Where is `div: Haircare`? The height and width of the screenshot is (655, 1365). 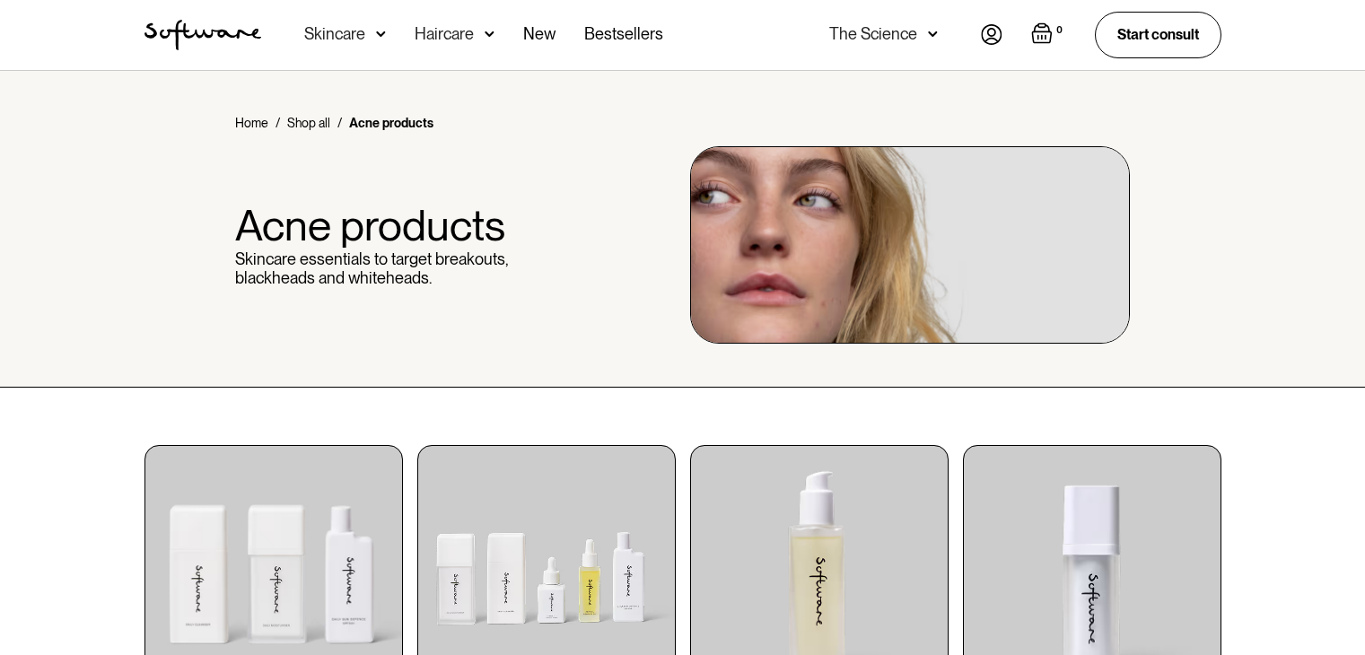
div: Haircare is located at coordinates (444, 34).